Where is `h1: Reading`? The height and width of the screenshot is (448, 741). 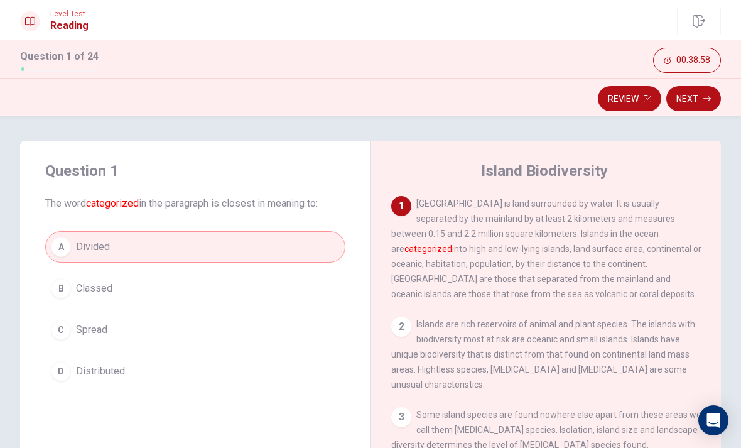
h1: Reading is located at coordinates (69, 26).